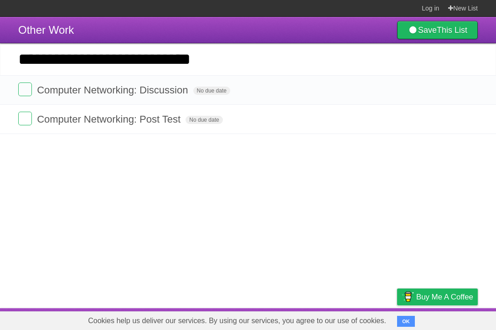  I want to click on a: Suggest a feature, so click(449, 319).